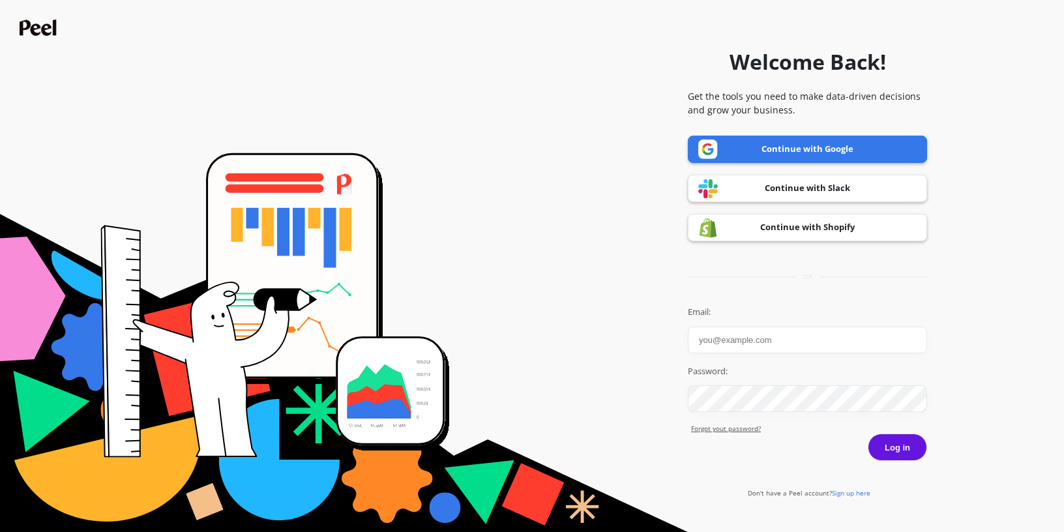  Describe the element at coordinates (807, 188) in the screenshot. I see `a: Continue with Slack` at that location.